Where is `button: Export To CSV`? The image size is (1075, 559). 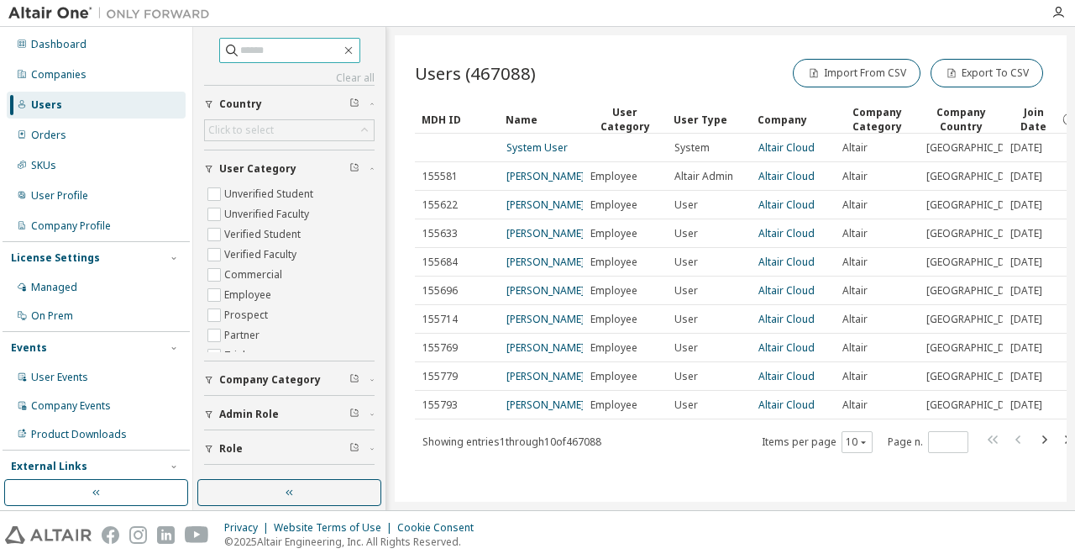 button: Export To CSV is located at coordinates (987, 73).